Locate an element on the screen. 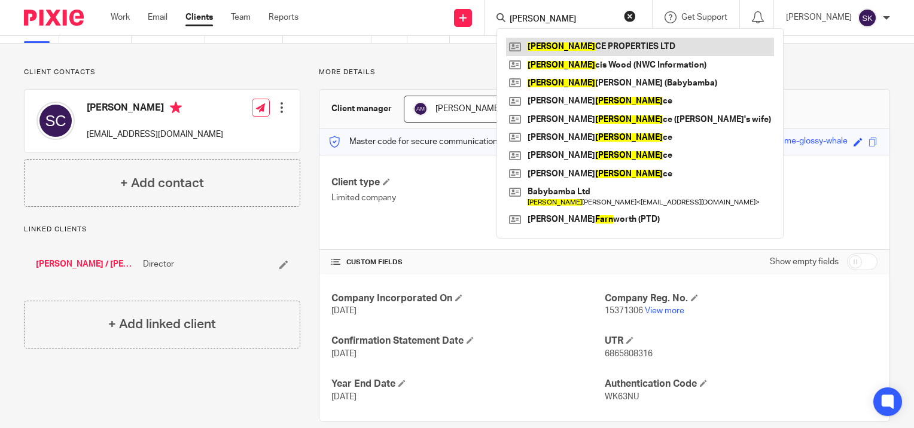 Image resolution: width=914 pixels, height=428 pixels. label: Show empty fields is located at coordinates (804, 262).